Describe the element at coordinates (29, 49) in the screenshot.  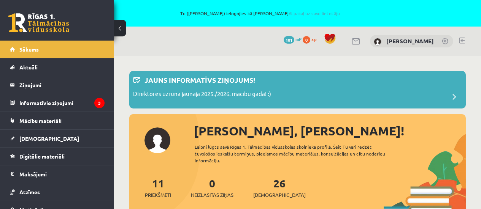
I see `span: Sākums` at that location.